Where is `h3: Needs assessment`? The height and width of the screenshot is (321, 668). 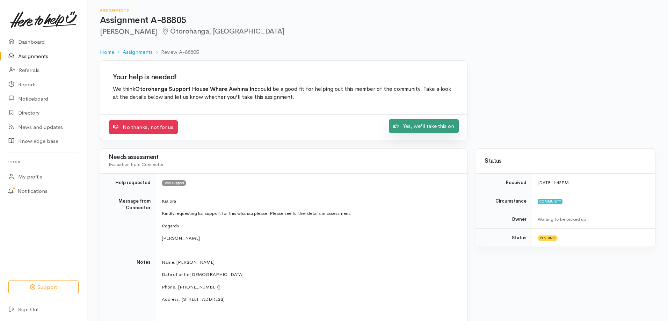
h3: Needs assessment is located at coordinates (284, 157).